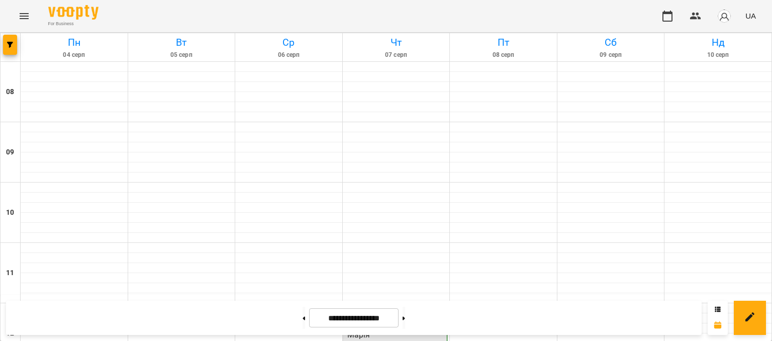  What do you see at coordinates (10, 92) in the screenshot?
I see `h6: 08` at bounding box center [10, 92].